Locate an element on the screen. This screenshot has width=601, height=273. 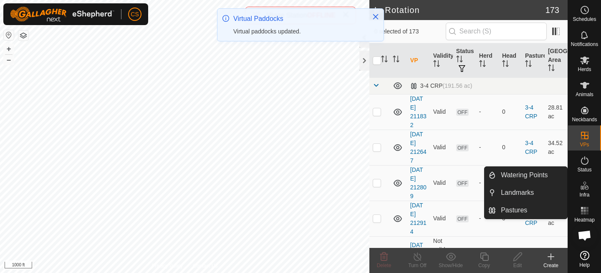
button: Reset Map is located at coordinates (9, 35).